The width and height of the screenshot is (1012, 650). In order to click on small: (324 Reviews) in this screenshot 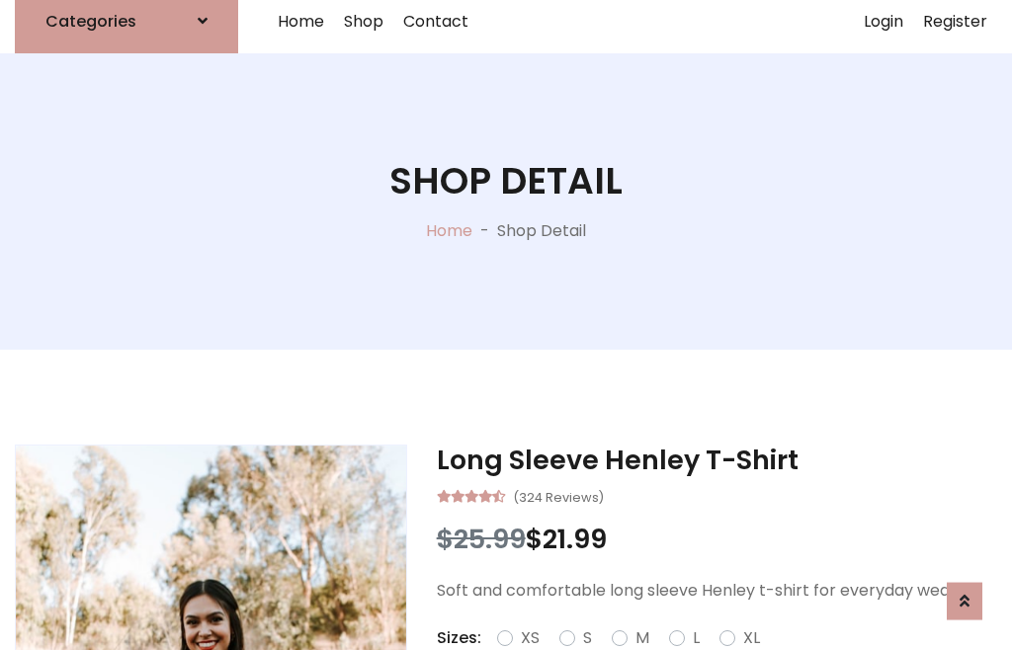, I will do `click(558, 496)`.